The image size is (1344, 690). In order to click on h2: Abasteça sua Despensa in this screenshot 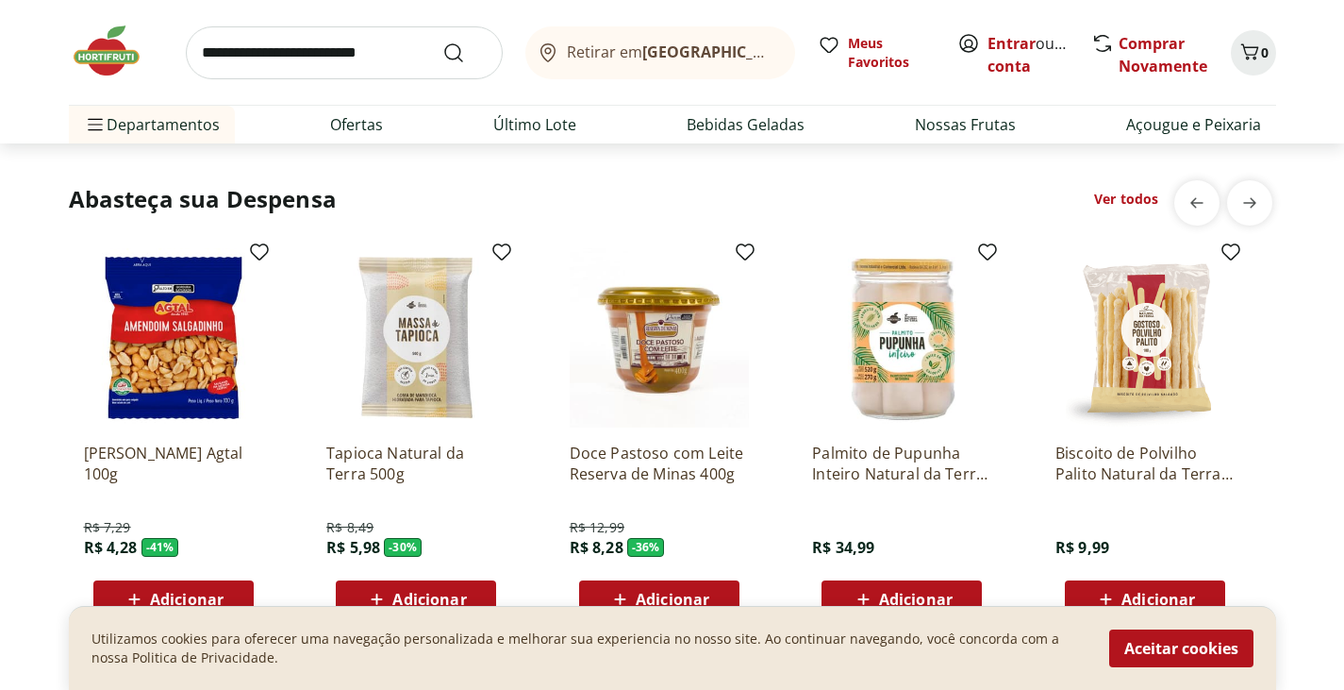, I will do `click(203, 199)`.